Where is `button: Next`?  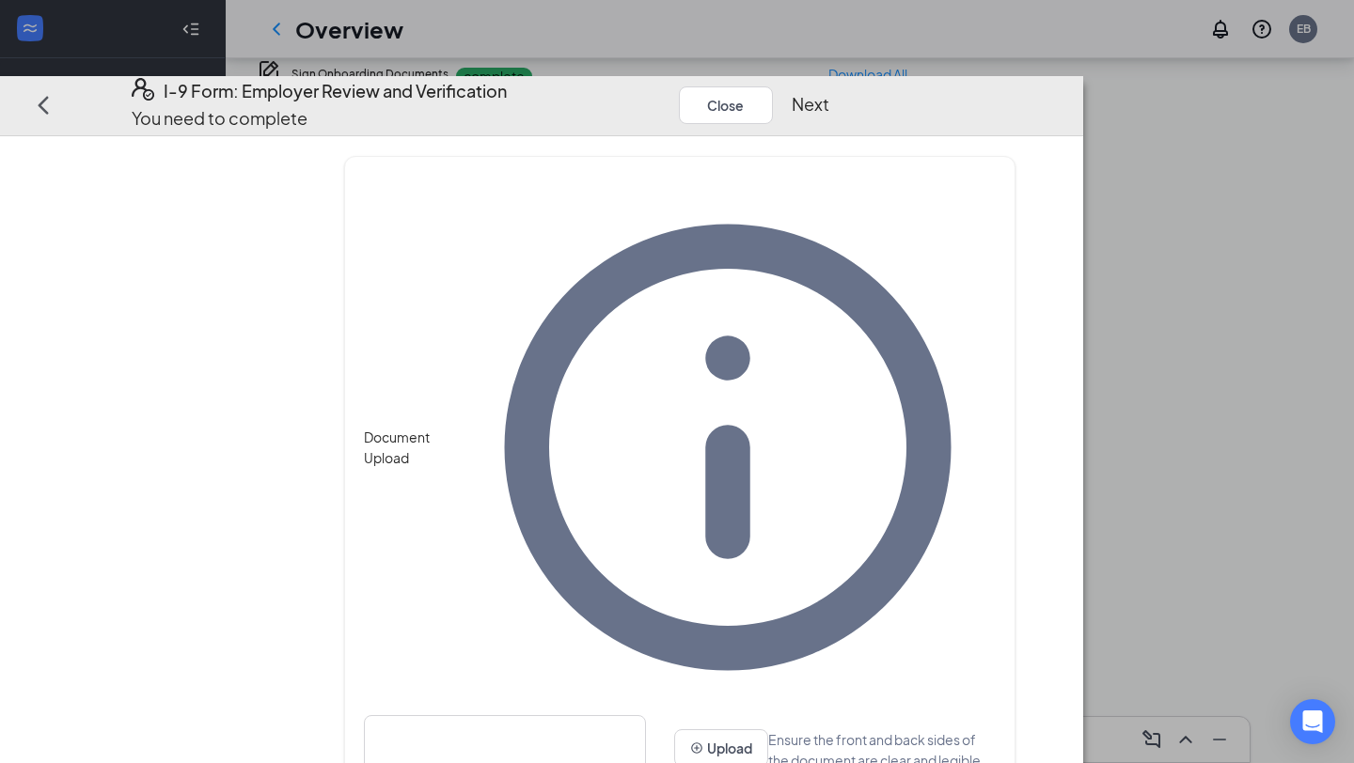
button: Next is located at coordinates (810, 105).